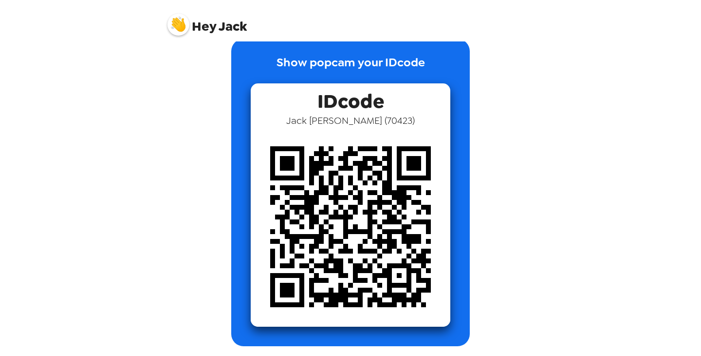  I want to click on span: Hey, so click(204, 26).